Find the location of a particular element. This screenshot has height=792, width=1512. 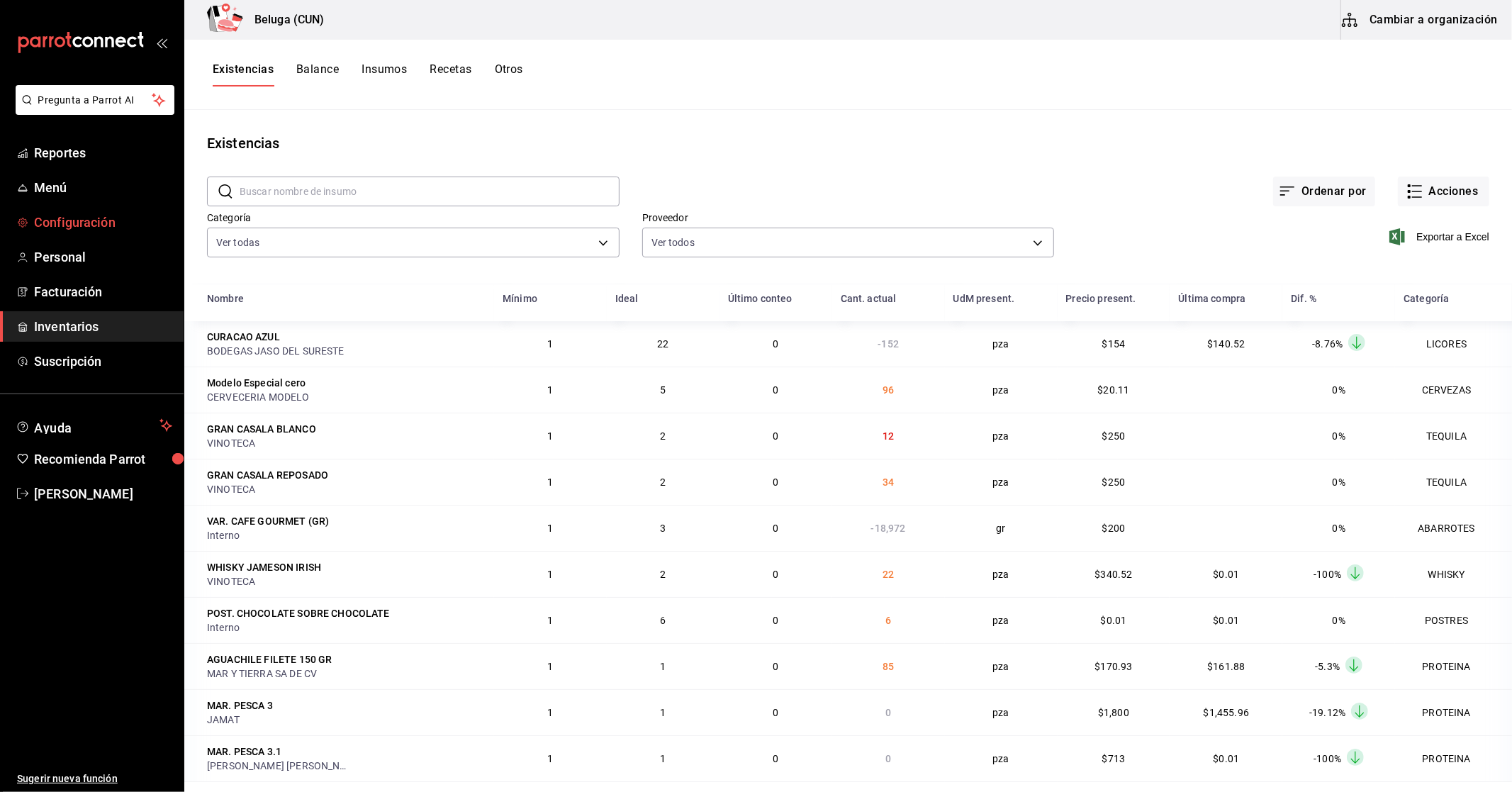

span: -8.76% is located at coordinates (1326, 344).